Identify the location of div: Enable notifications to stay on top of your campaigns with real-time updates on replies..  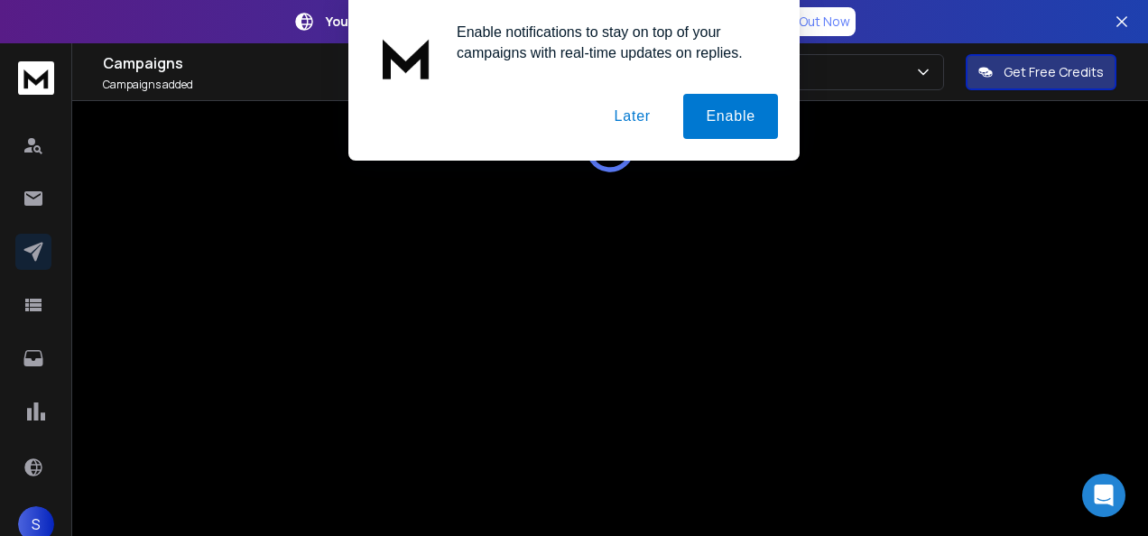
(610, 42).